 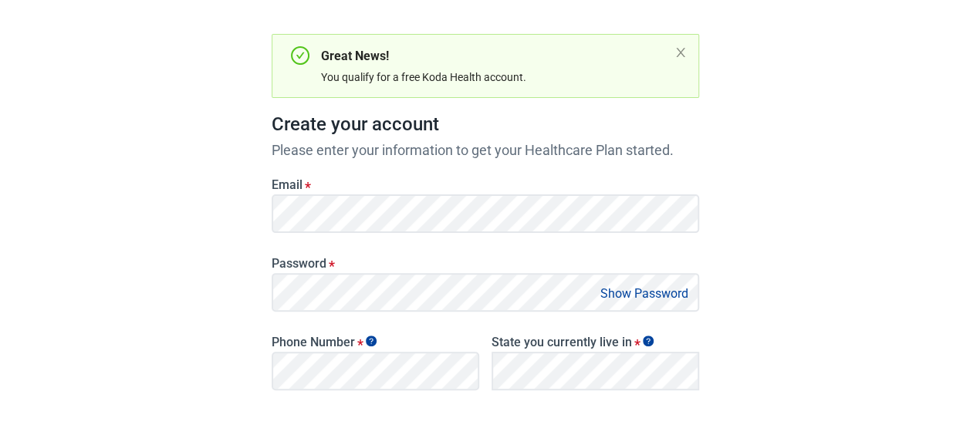 I want to click on span: check-circle, so click(x=300, y=56).